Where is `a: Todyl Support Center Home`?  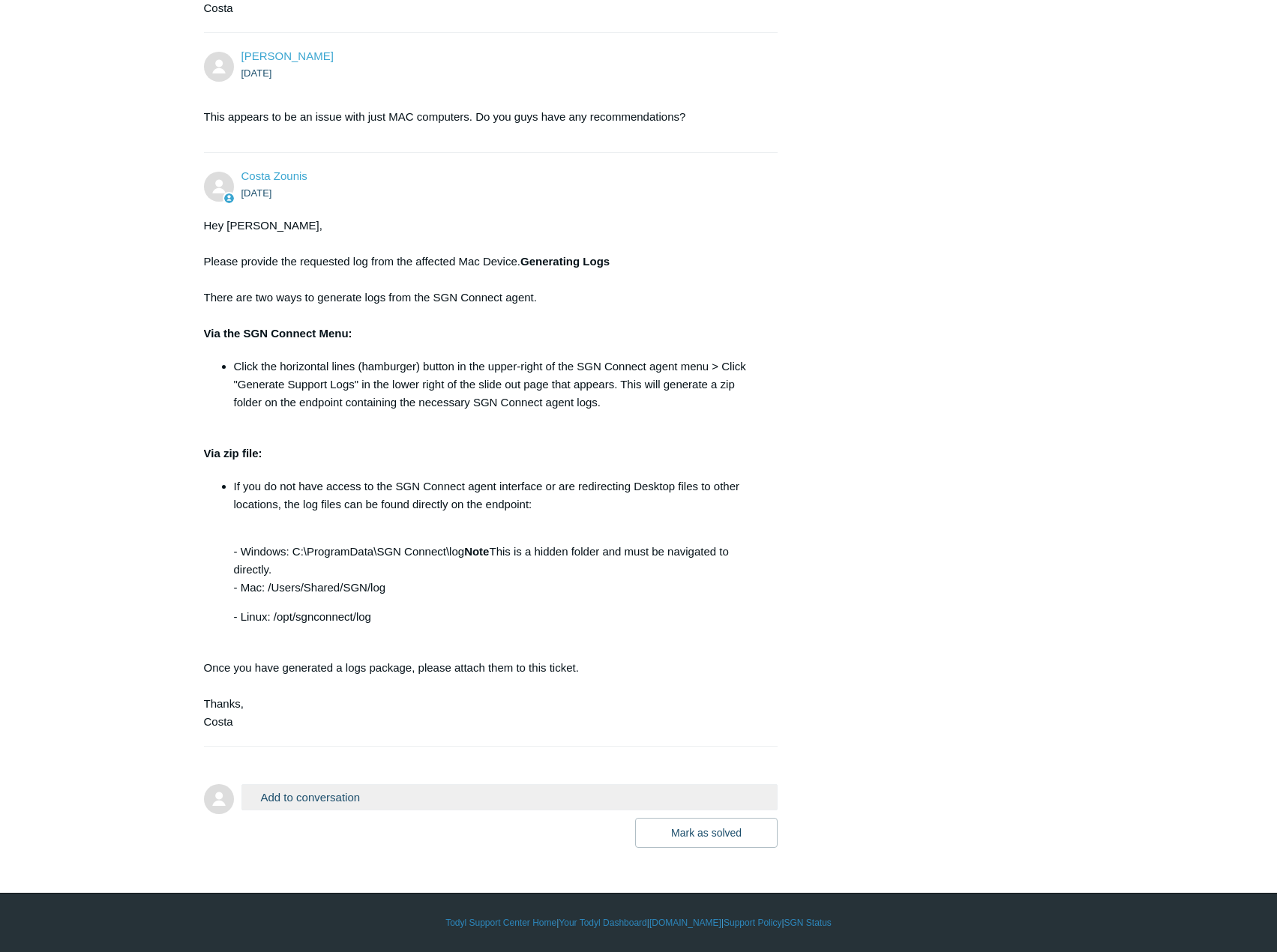 a: Todyl Support Center Home is located at coordinates (501, 923).